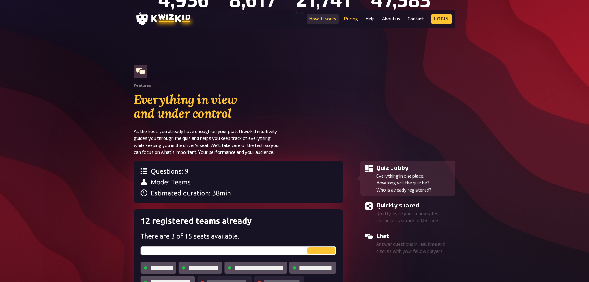 Image resolution: width=589 pixels, height=282 pixels. I want to click on div: Features, so click(143, 85).